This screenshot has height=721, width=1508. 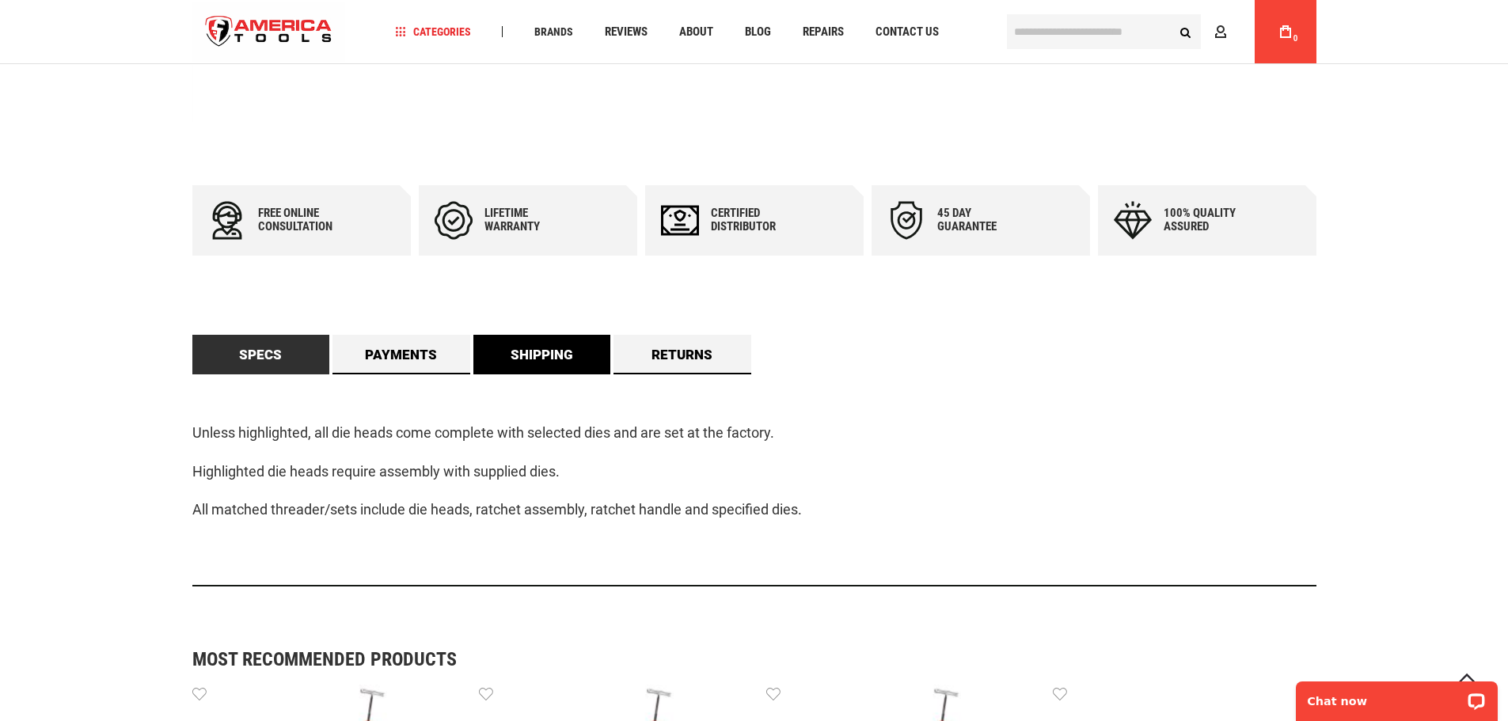 I want to click on span: Repairs, so click(x=823, y=32).